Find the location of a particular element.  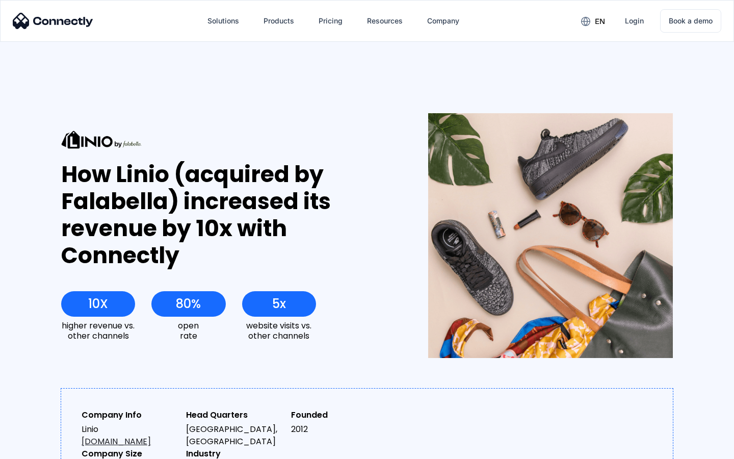

div: Linio is located at coordinates (129, 435).